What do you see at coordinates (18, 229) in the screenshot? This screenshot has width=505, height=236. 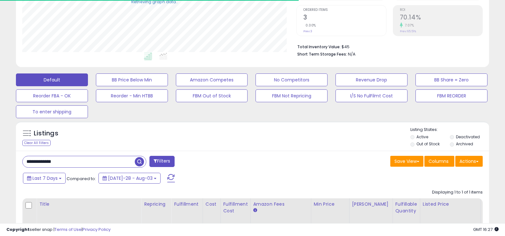 I see `strong: Copyright` at bounding box center [18, 229].